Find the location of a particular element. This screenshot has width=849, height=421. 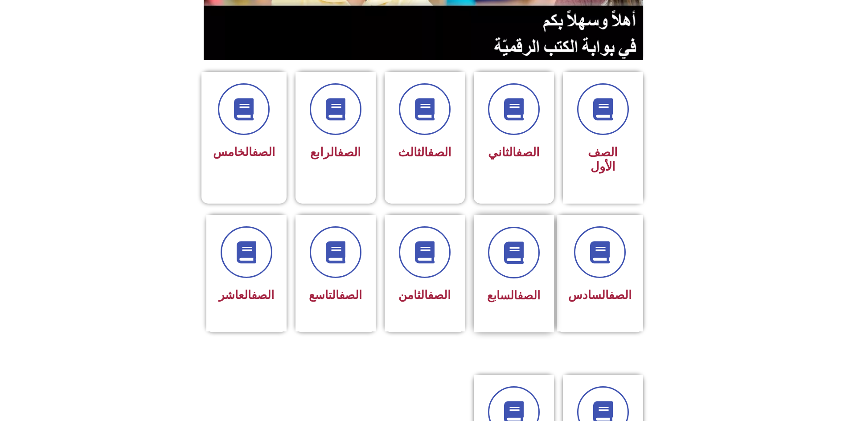

span: الخامس is located at coordinates (244, 152).